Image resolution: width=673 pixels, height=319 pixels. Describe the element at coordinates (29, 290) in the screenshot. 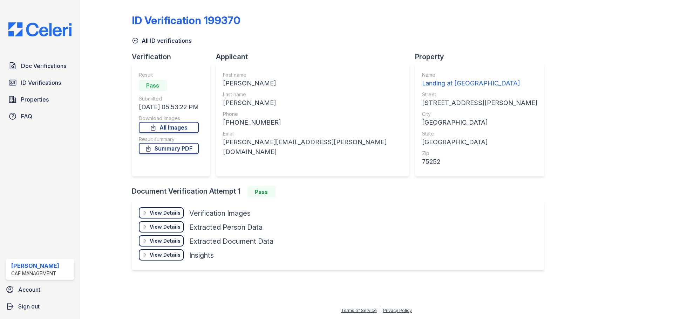

I see `span: Account` at that location.